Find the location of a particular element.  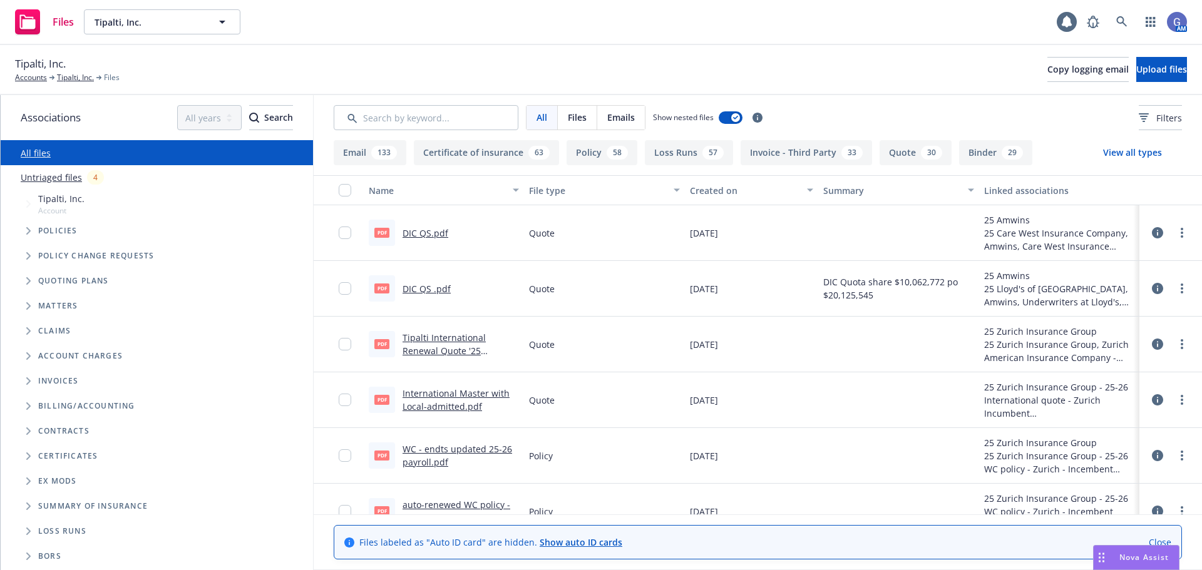

span: Policies is located at coordinates (58, 231).